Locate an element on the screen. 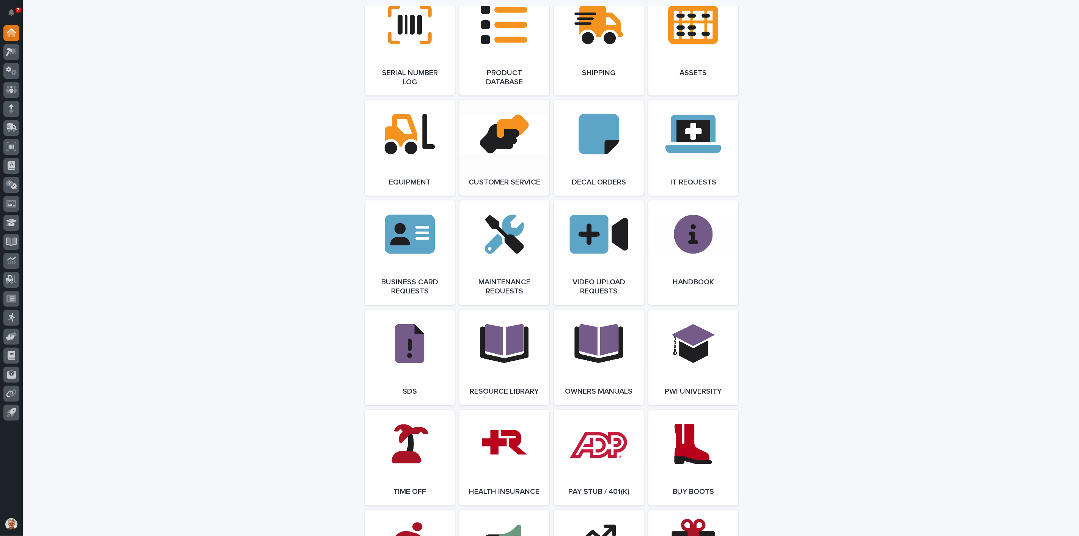  a: Owners Manuals is located at coordinates (599, 357).